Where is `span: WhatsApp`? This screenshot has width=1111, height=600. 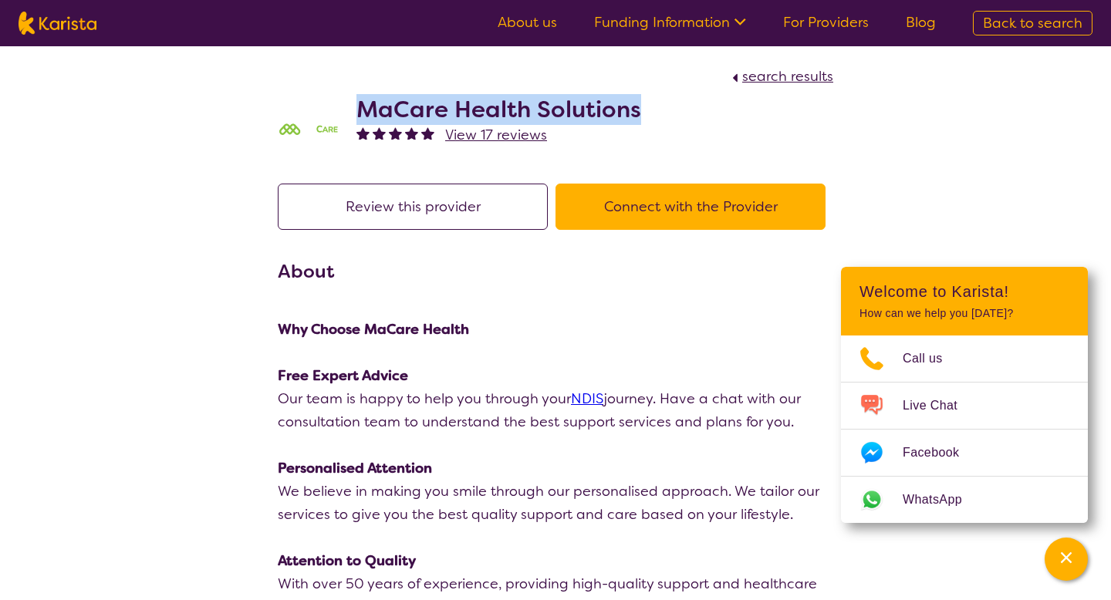 span: WhatsApp is located at coordinates (941, 500).